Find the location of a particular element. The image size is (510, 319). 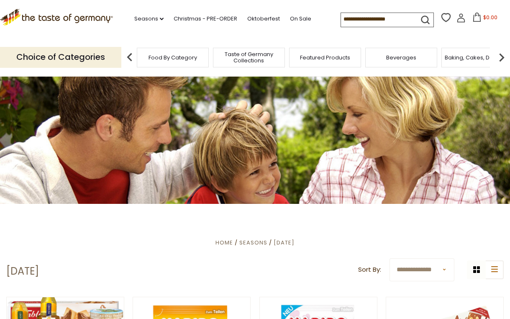

img: next arrow is located at coordinates (502, 57).